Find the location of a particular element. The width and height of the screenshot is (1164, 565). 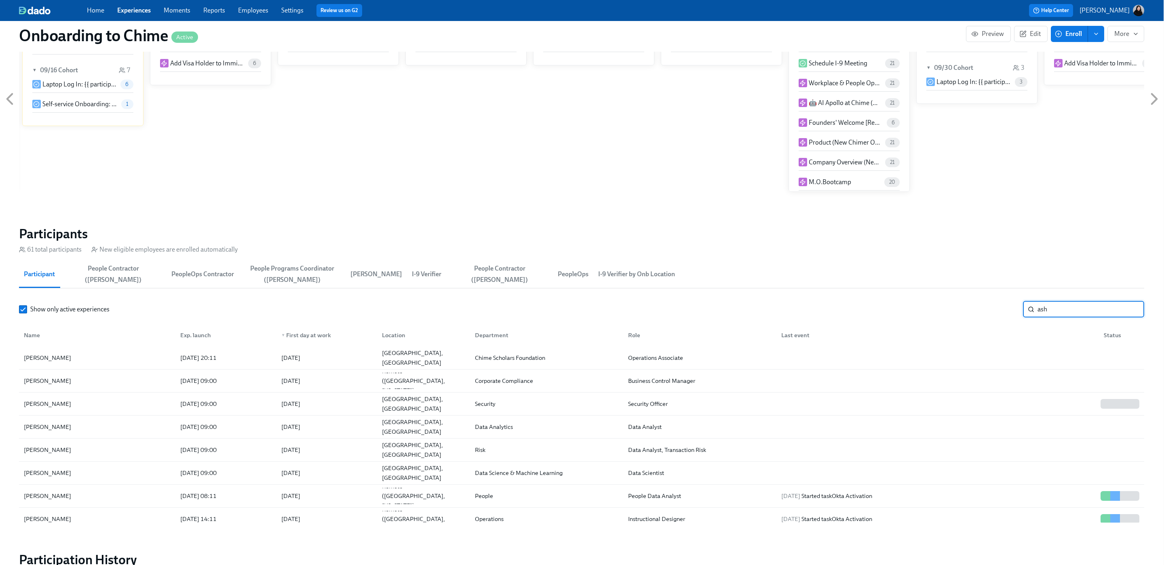

input: Search by name is located at coordinates (1091, 310).